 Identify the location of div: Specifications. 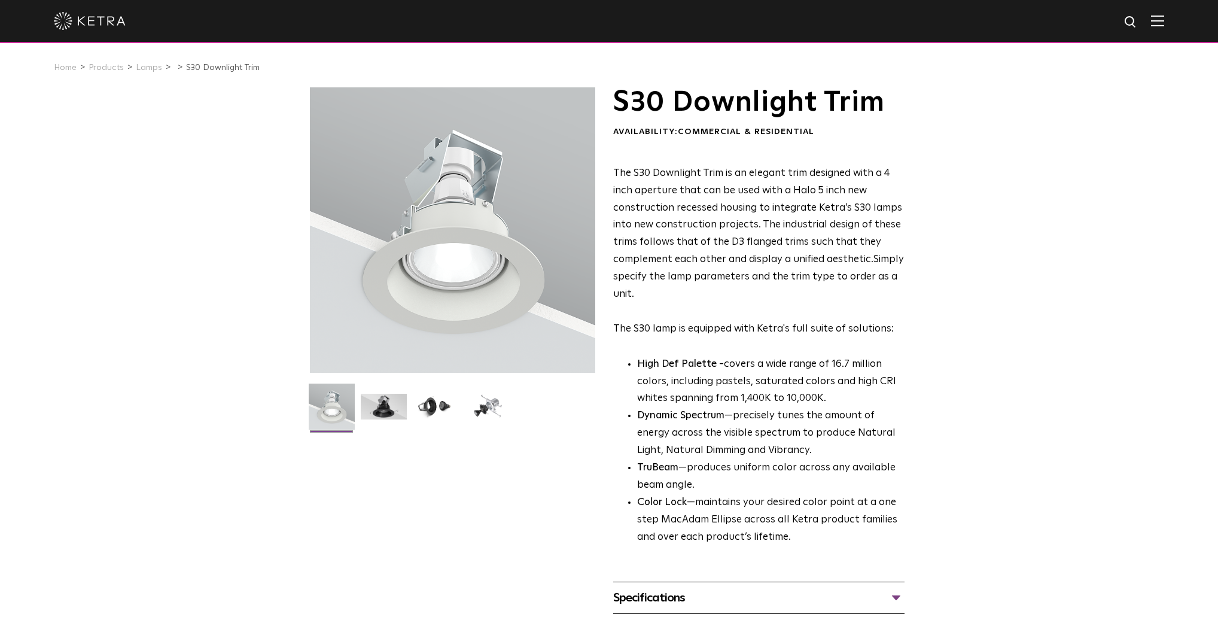
(759, 598).